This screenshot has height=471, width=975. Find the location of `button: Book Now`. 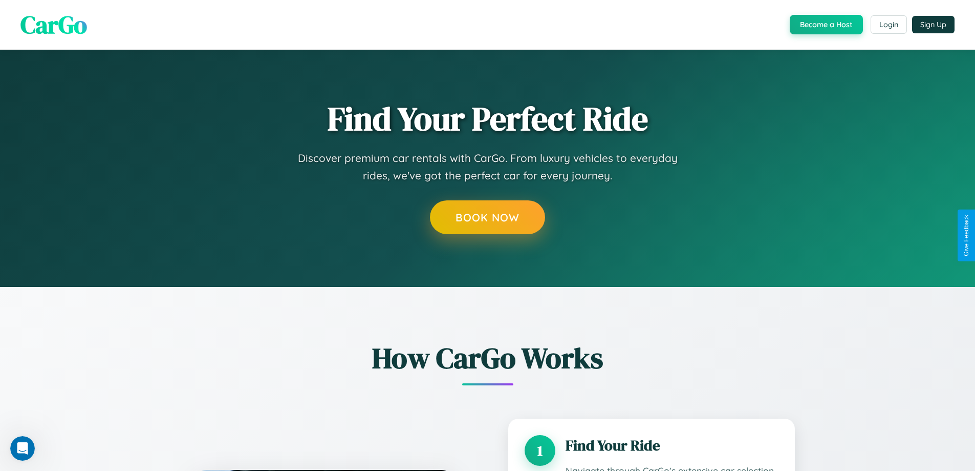

button: Book Now is located at coordinates (487, 217).